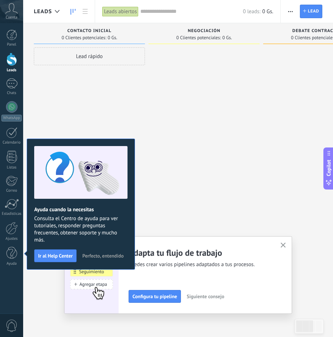  Describe the element at coordinates (12, 264) in the screenshot. I see `div: Ayuda` at that location.